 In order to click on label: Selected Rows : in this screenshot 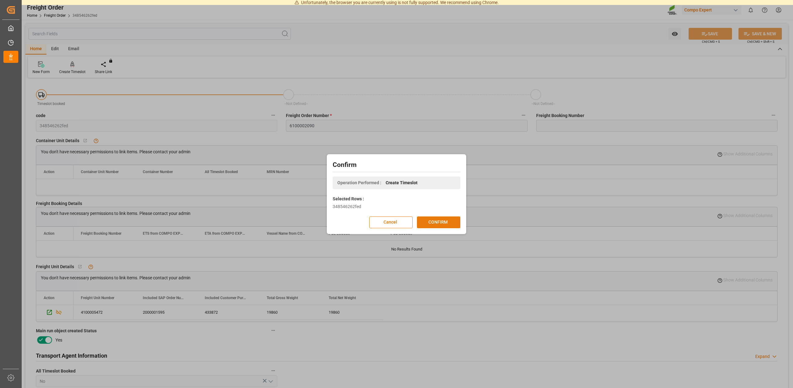, I will do `click(348, 199)`.